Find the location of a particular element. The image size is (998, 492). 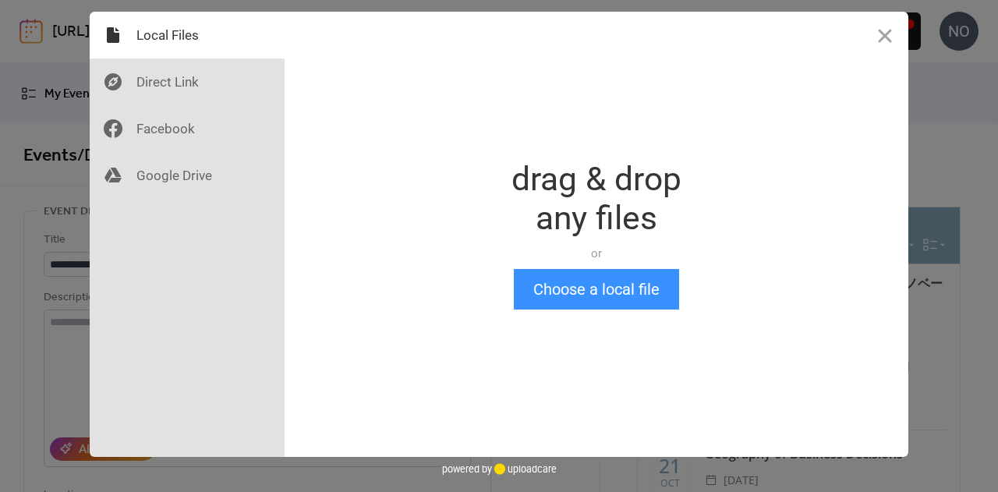

div: Direct Link is located at coordinates (187, 82).